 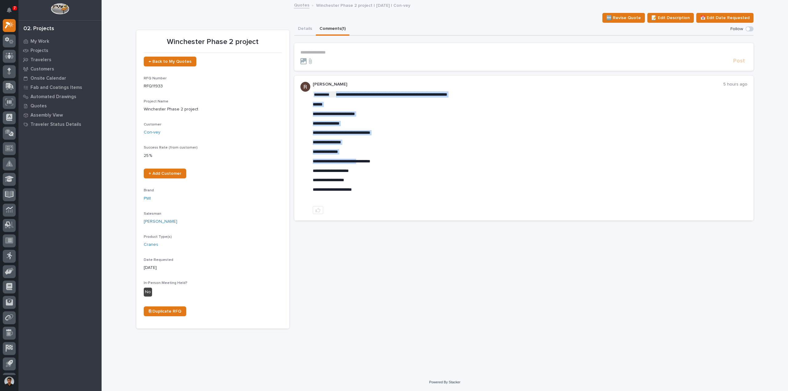 What do you see at coordinates (60, 69) in the screenshot?
I see `a: Customers` at bounding box center [60, 69].